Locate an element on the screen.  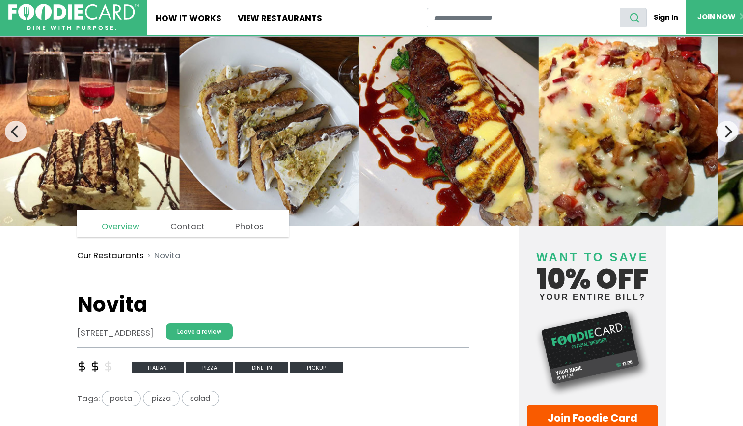
div: Tags: is located at coordinates (273, 401).